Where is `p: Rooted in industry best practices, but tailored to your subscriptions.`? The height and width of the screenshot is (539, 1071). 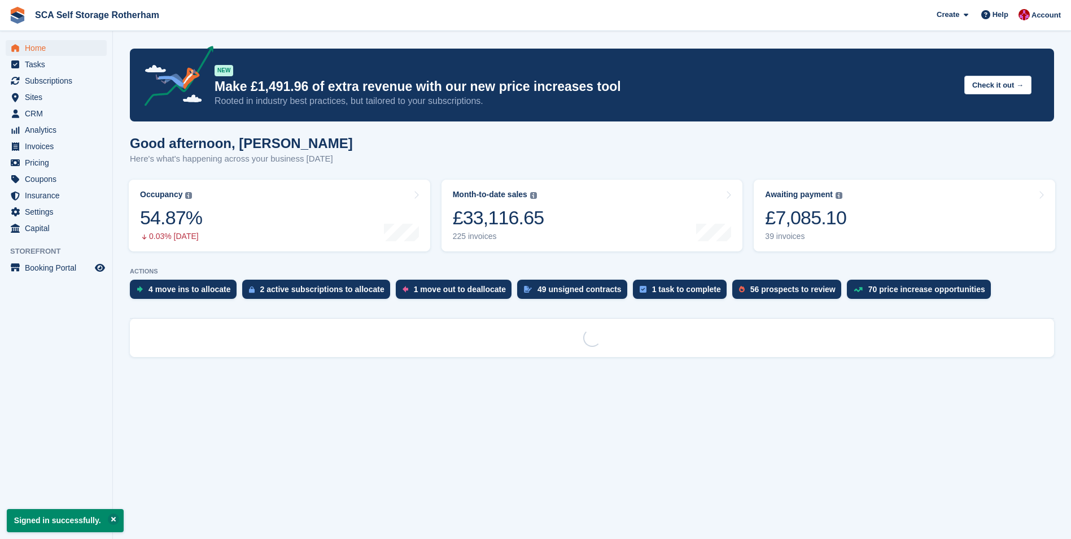
p: Rooted in industry best practices, but tailored to your subscriptions. is located at coordinates (585, 101).